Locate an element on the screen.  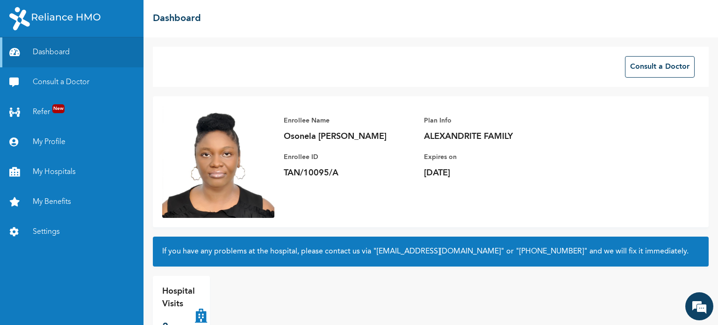
p: TAN/10095/A is located at coordinates (349, 173).